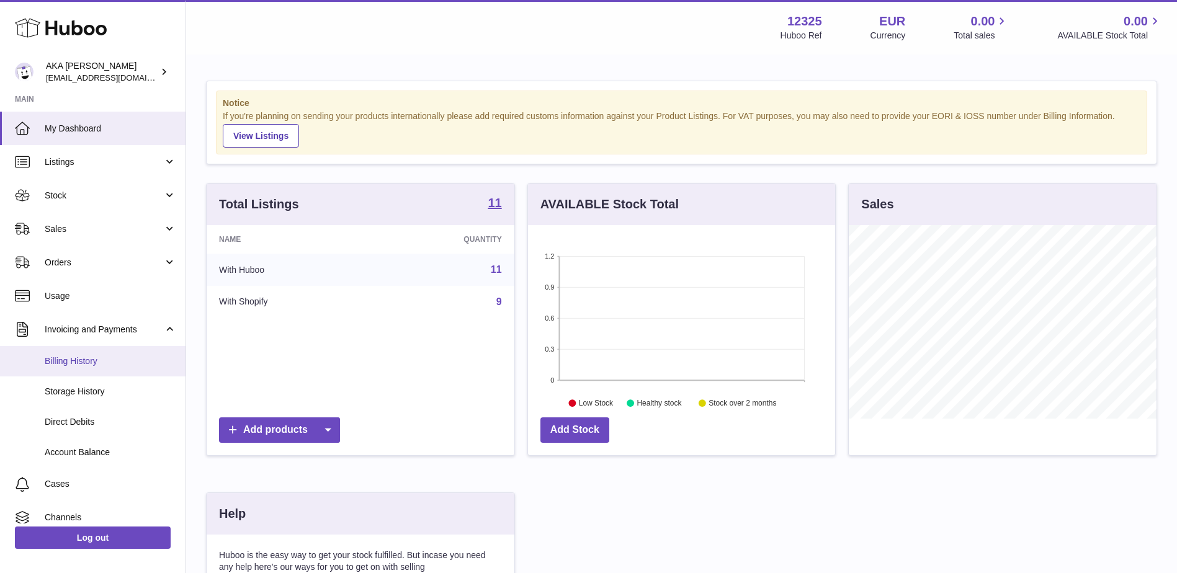 The height and width of the screenshot is (573, 1177). I want to click on strong: 11, so click(495, 203).